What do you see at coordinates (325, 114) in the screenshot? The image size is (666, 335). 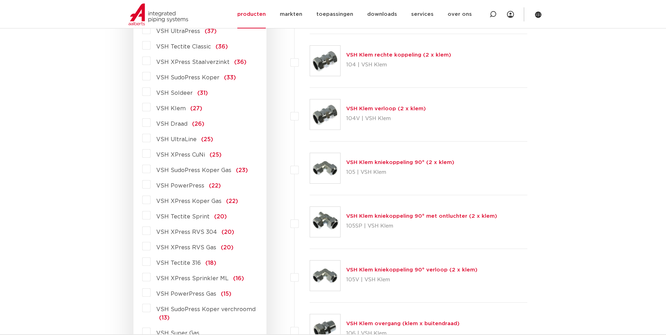 I see `img: Thumbnail for VSH Klem verloop (2 x klem)` at bounding box center [325, 114].